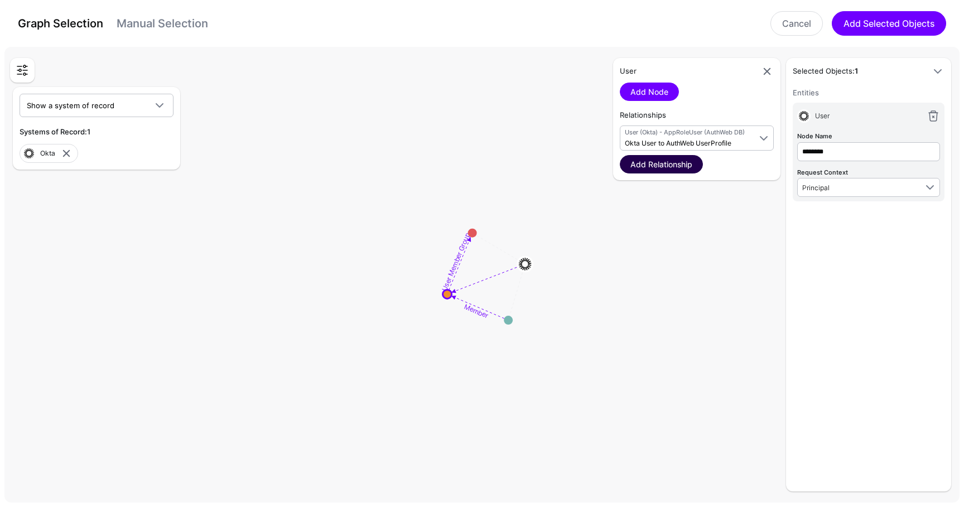 Image resolution: width=964 pixels, height=507 pixels. I want to click on span: Okta User to AuthWeb UserProfile, so click(678, 143).